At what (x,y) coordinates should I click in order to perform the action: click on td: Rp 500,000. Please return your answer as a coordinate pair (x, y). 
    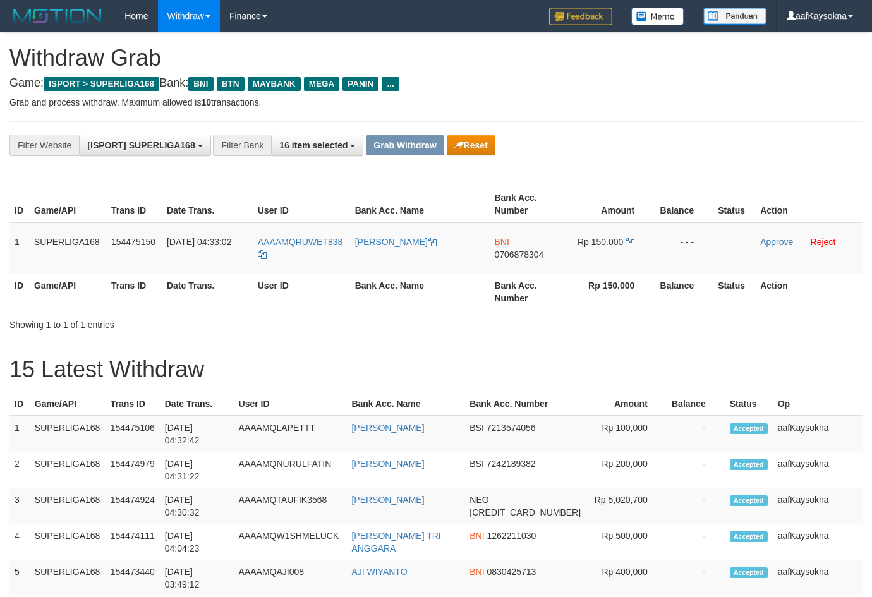
    Looking at the image, I should click on (626, 542).